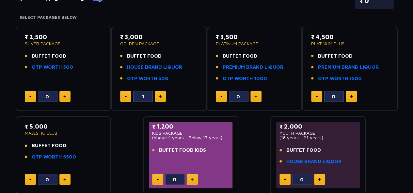  I want to click on p: (18 years - 21 years), so click(318, 138).